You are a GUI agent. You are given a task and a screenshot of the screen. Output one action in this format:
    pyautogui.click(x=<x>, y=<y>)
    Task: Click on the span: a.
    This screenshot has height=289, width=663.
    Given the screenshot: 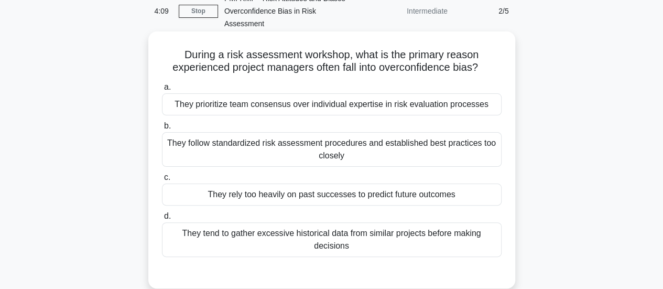 What is the action you would take?
    pyautogui.click(x=167, y=86)
    